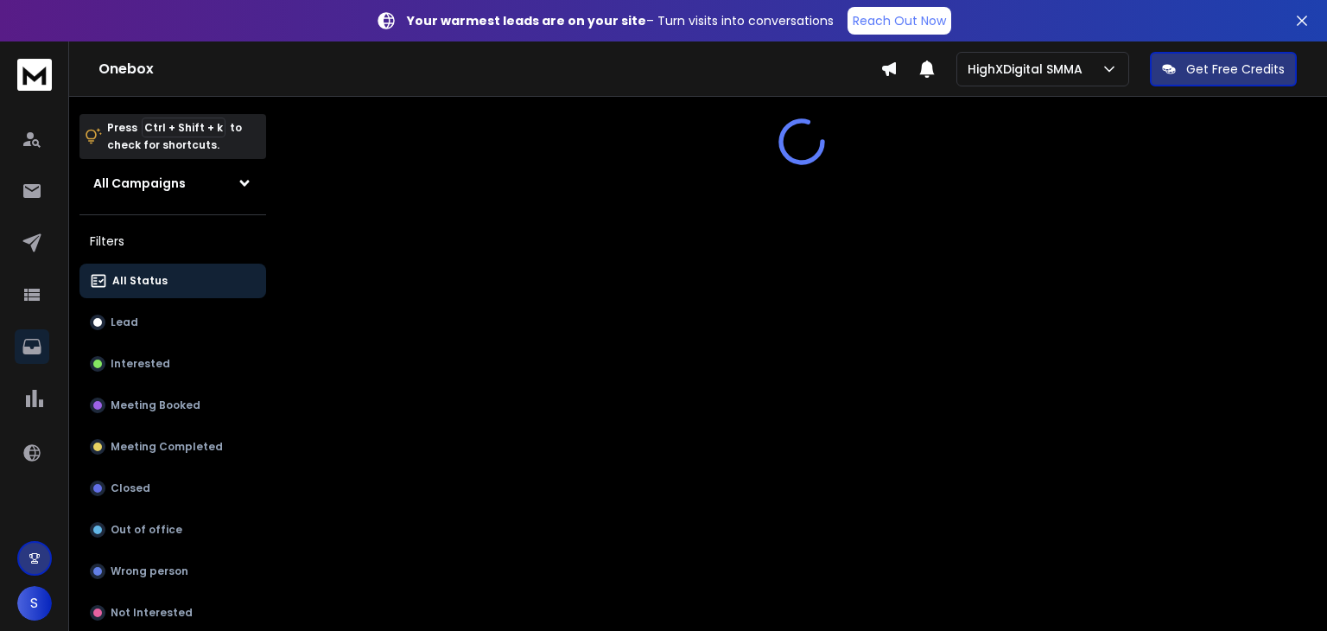  I want to click on button: Get Free Credits, so click(1223, 69).